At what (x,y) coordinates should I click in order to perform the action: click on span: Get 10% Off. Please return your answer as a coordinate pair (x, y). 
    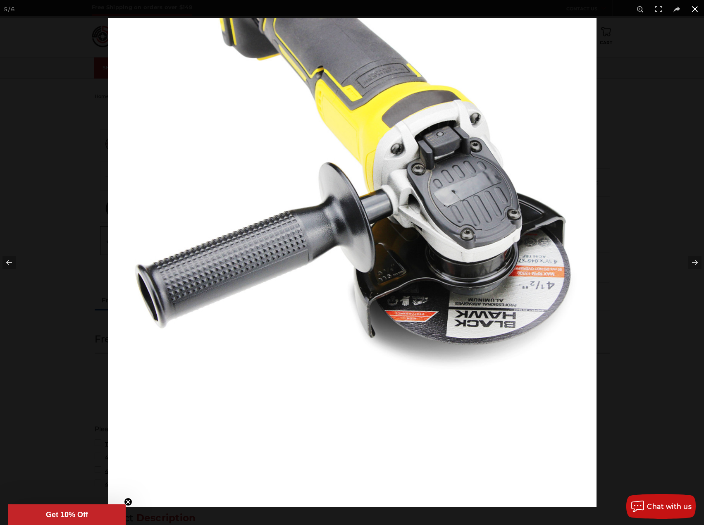
    Looking at the image, I should click on (67, 514).